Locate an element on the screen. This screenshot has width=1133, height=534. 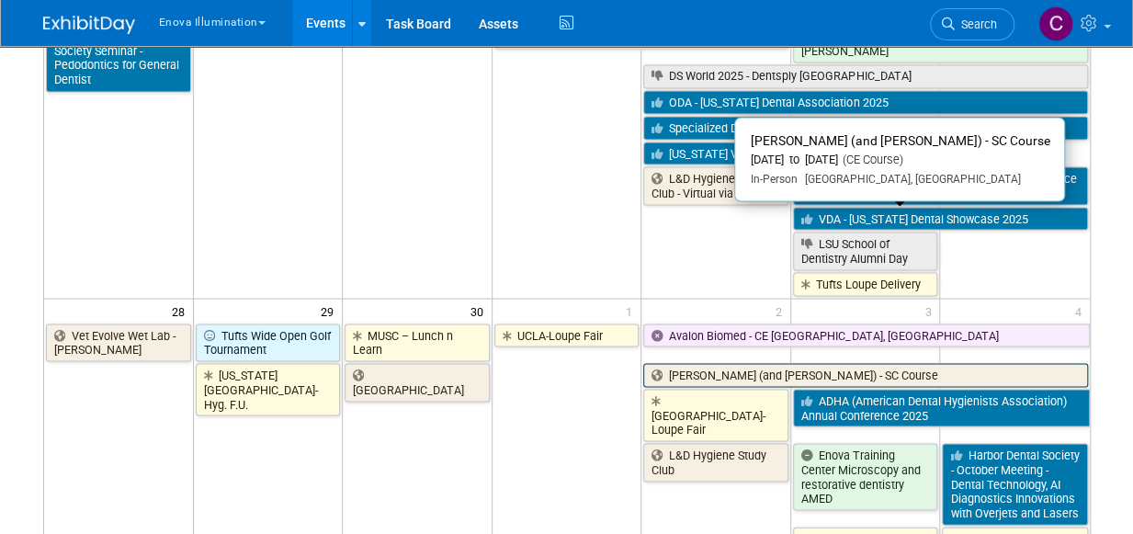
span: 3 is located at coordinates (930, 310).